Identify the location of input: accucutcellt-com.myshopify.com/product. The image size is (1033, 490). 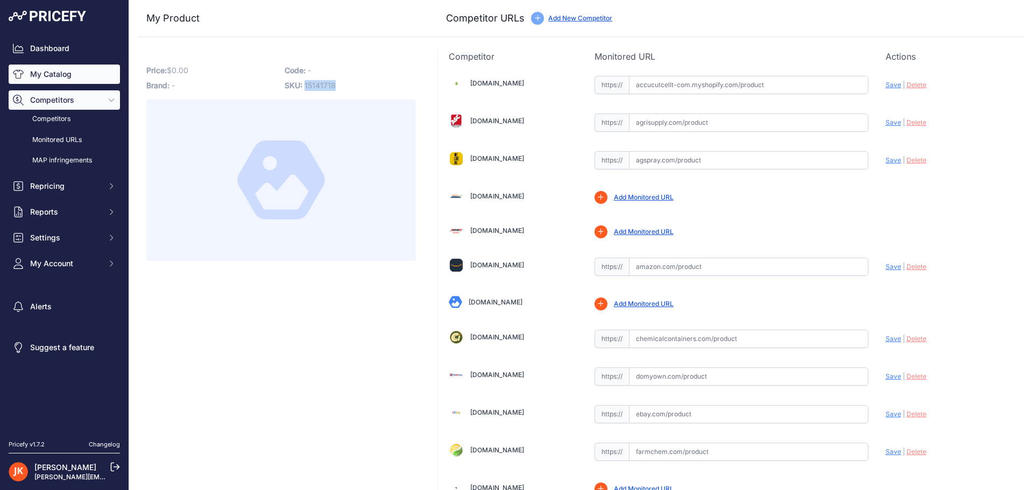
(748, 85).